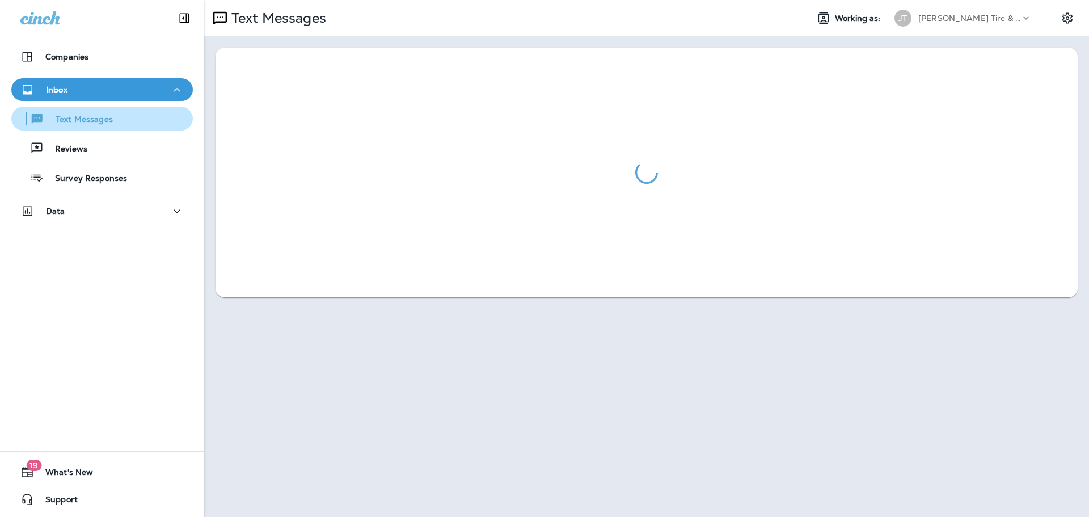 The width and height of the screenshot is (1089, 517). Describe the element at coordinates (64, 474) in the screenshot. I see `span: What's New` at that location.